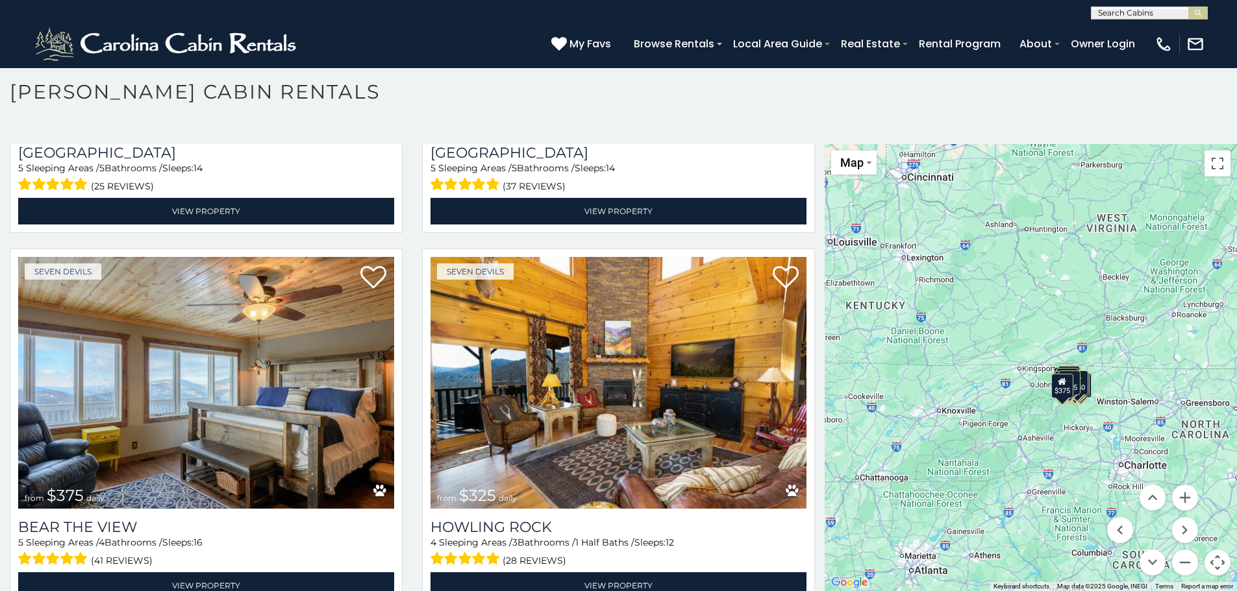  I want to click on a: Bear The View from $375 daily, so click(206, 383).